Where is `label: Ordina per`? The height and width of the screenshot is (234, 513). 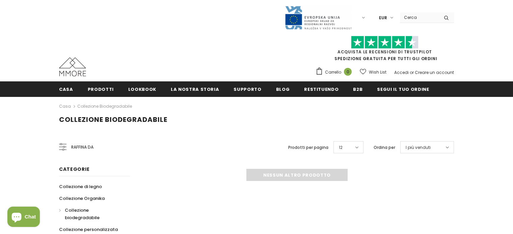
label: Ordina per is located at coordinates (384, 148).